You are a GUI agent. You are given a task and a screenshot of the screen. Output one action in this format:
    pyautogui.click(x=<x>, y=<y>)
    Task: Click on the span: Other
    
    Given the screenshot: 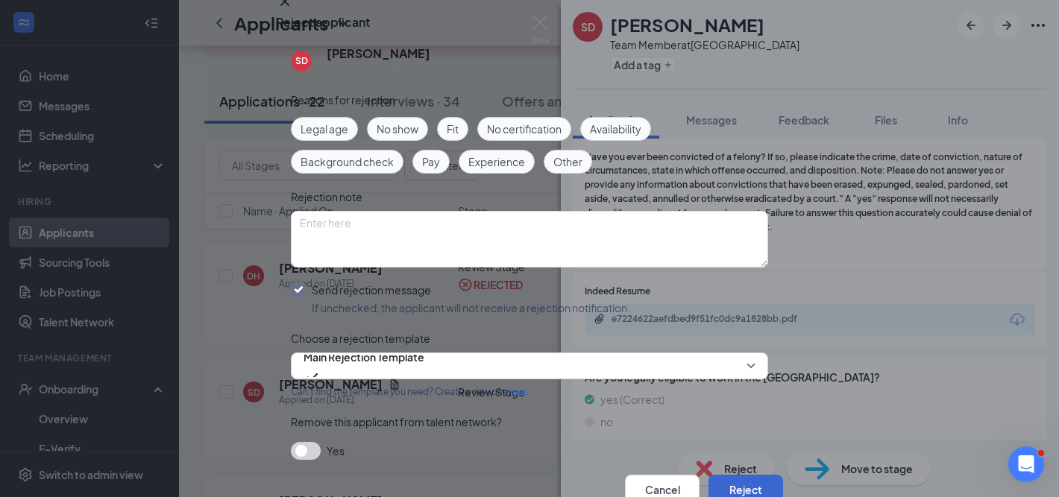 What is the action you would take?
    pyautogui.click(x=567, y=162)
    